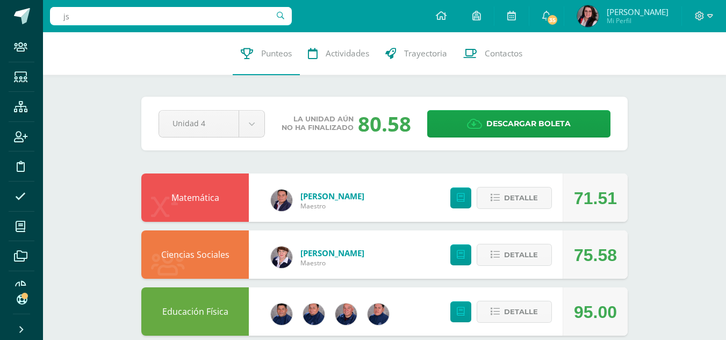 Image resolution: width=726 pixels, height=340 pixels. Describe the element at coordinates (212, 124) in the screenshot. I see `a: Unidad 4` at that location.